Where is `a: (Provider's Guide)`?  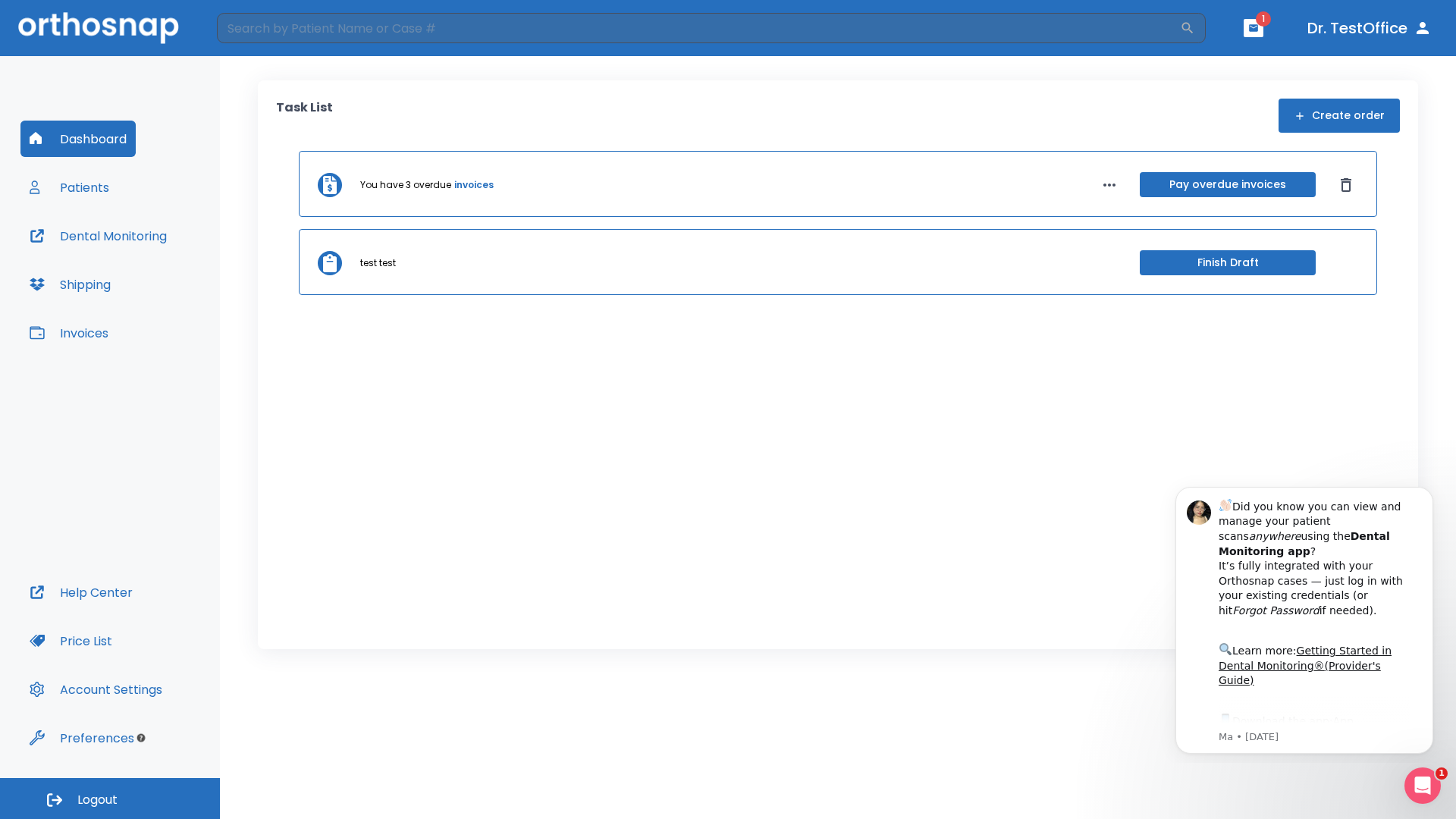 a: (Provider's Guide) is located at coordinates (147, 200).